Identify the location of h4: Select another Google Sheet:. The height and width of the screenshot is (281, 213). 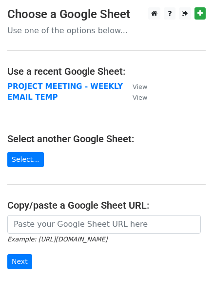
(106, 139).